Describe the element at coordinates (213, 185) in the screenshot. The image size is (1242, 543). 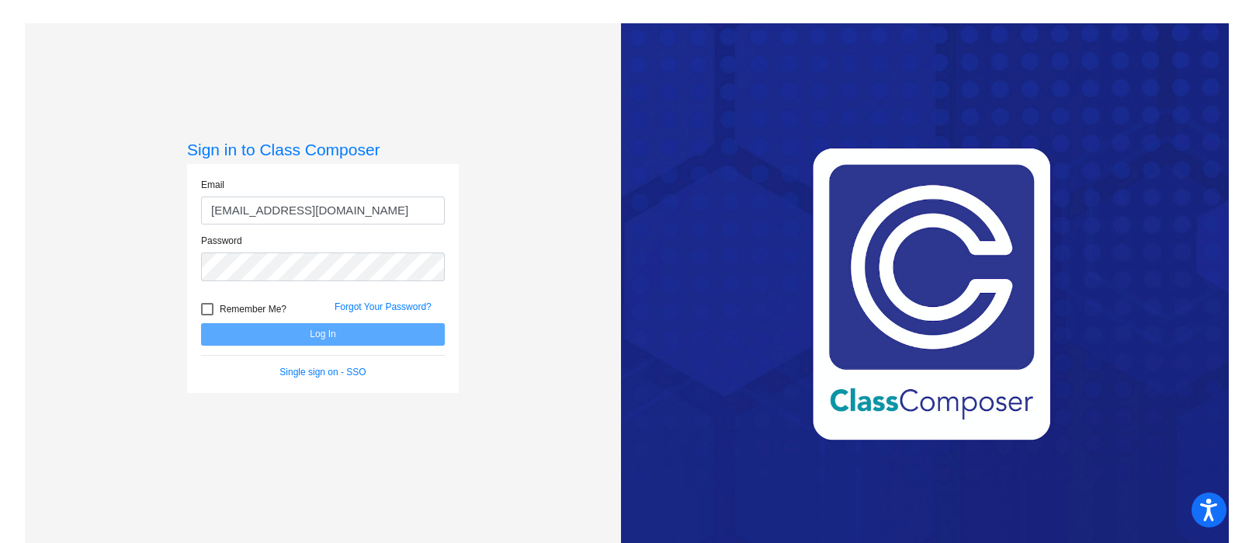
I see `label: Email` at that location.